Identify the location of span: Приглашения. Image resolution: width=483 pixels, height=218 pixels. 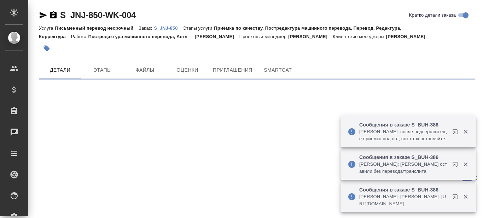
(233, 70).